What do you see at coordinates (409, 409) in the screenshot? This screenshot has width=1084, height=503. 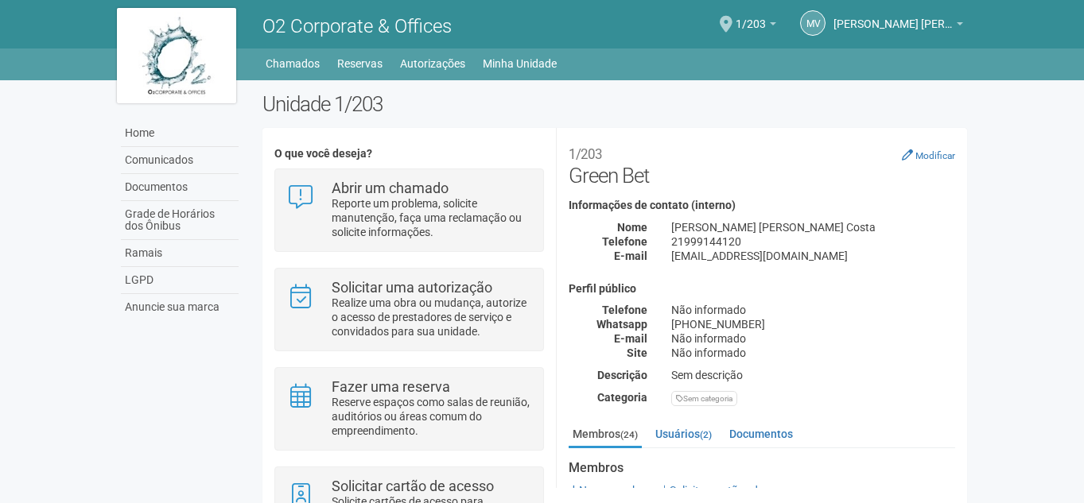 I see `a: Fazer uma reserva Reserve espaços como salas de reunião, auditórios ou áreas comum do empreendime...` at bounding box center [409, 409].